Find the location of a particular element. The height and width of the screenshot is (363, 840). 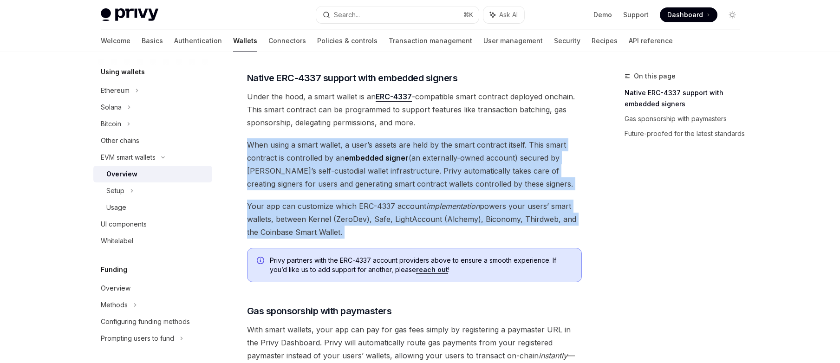

span: Your app can customize which ERC-4337 account powers your users’ smart wallets, between Kernel (Z... is located at coordinates (414, 219).